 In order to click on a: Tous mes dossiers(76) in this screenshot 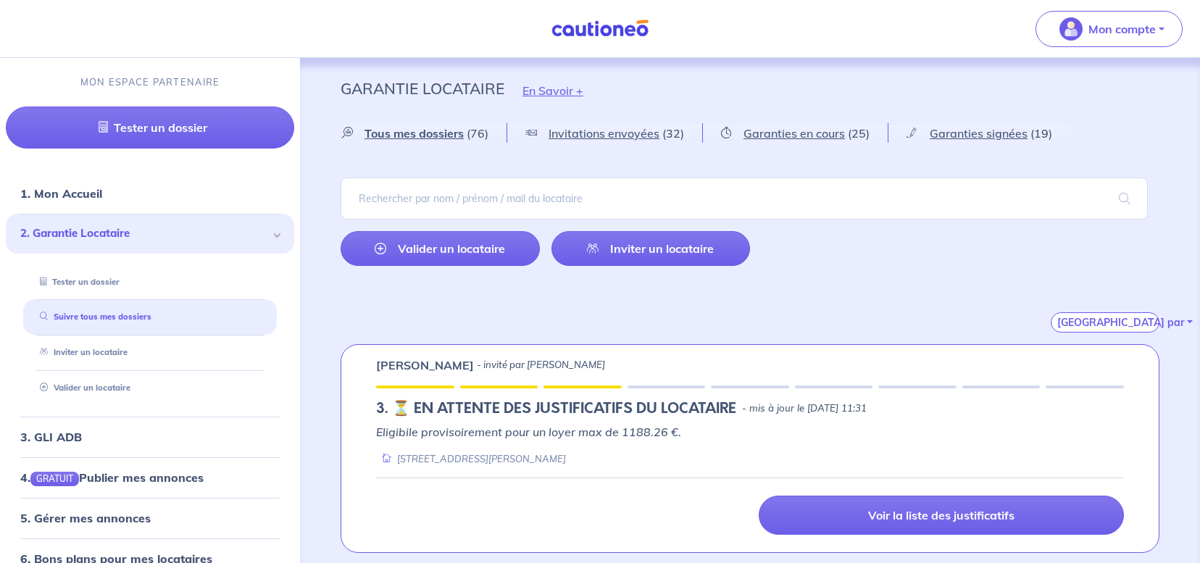, I will do `click(423, 133)`.